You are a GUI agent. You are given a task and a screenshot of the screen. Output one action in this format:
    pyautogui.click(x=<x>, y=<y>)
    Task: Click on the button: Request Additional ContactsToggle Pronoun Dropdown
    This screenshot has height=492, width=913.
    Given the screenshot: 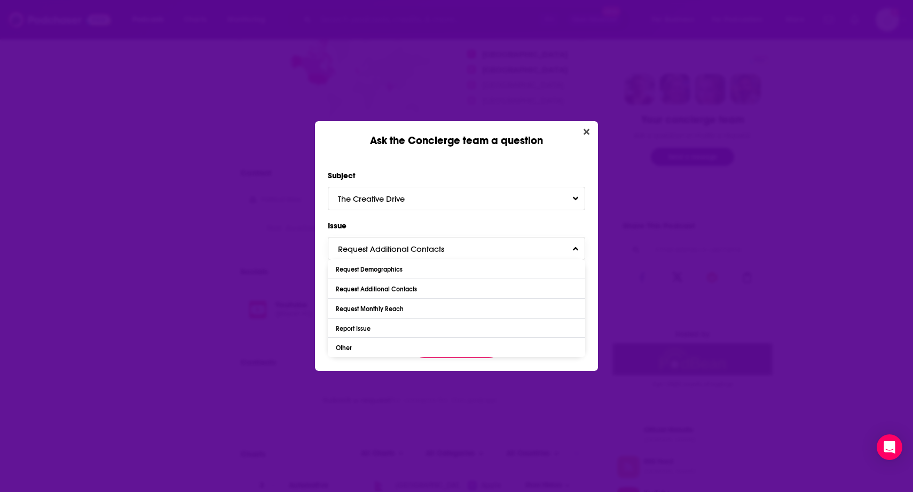 What is the action you would take?
    pyautogui.click(x=456, y=248)
    